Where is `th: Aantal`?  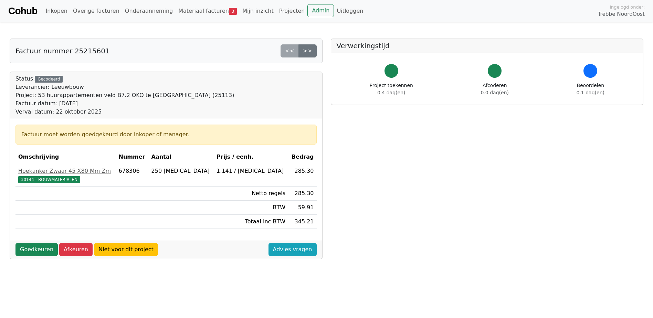
th: Aantal is located at coordinates (181, 157).